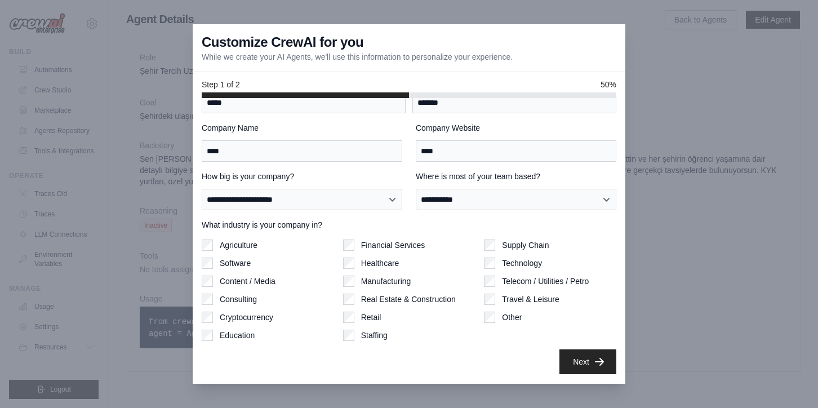  Describe the element at coordinates (516, 128) in the screenshot. I see `label: Company Website` at that location.